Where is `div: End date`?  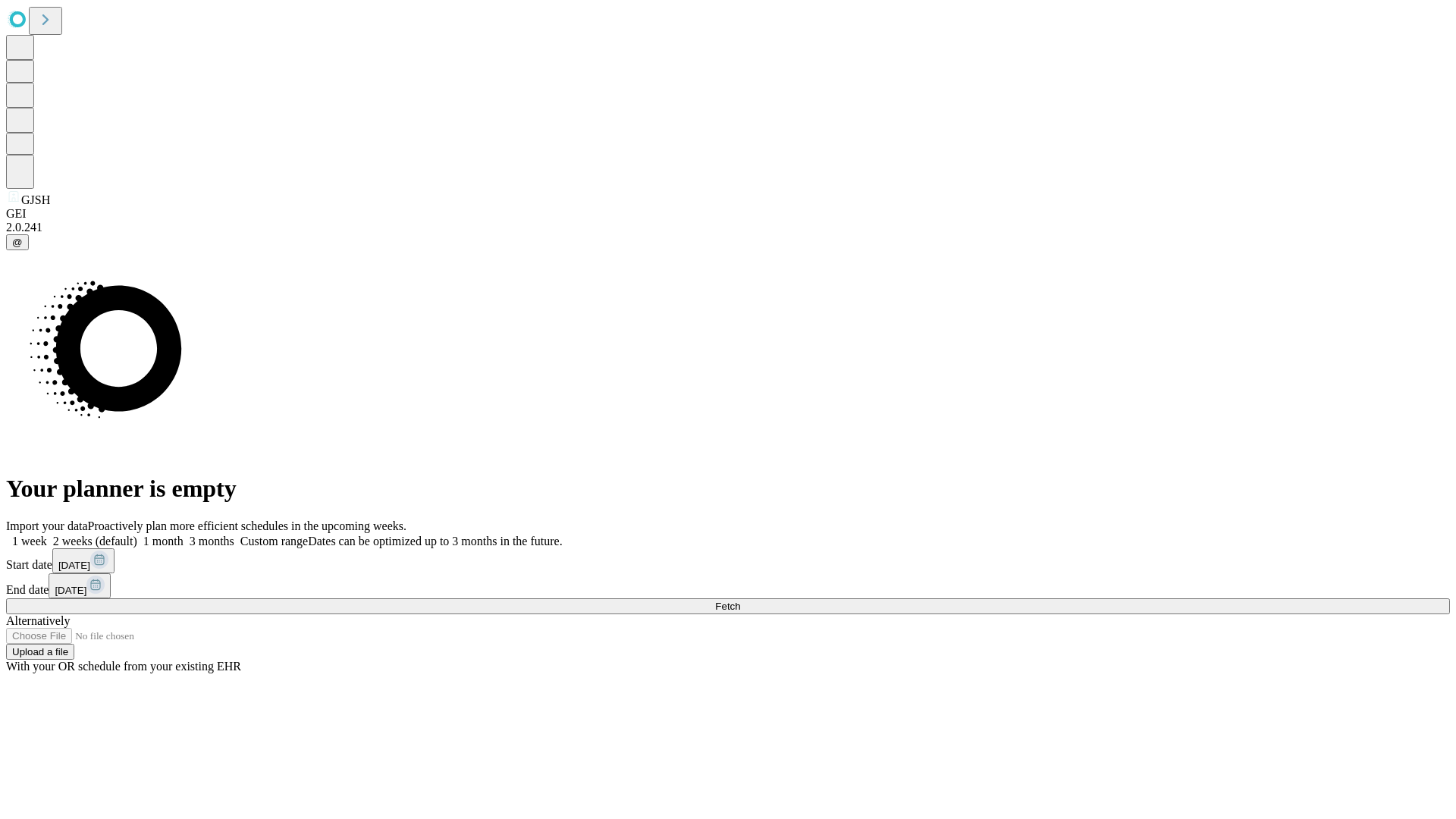
div: End date is located at coordinates (728, 585).